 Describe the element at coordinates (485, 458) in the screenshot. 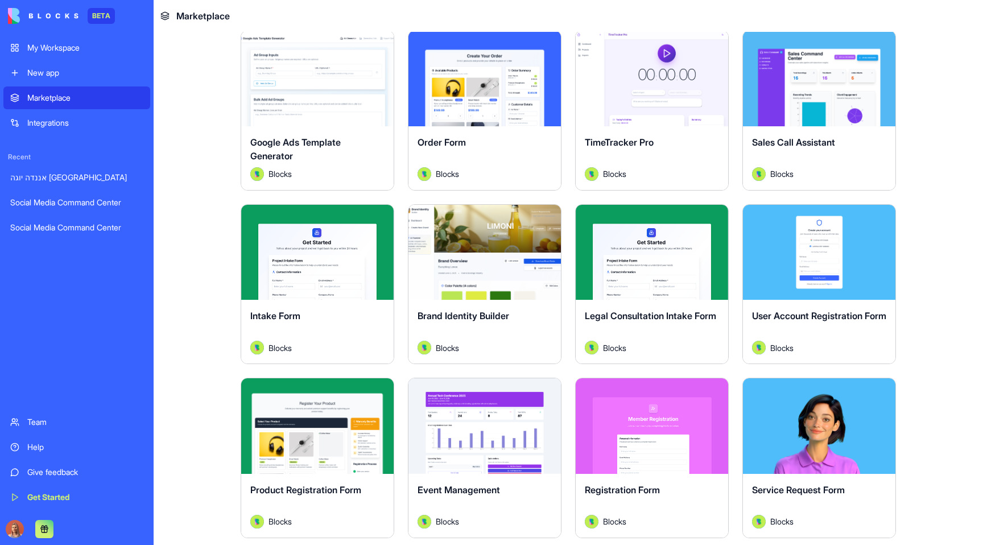

I see `a: Event ManagementAvatarBlocks` at that location.